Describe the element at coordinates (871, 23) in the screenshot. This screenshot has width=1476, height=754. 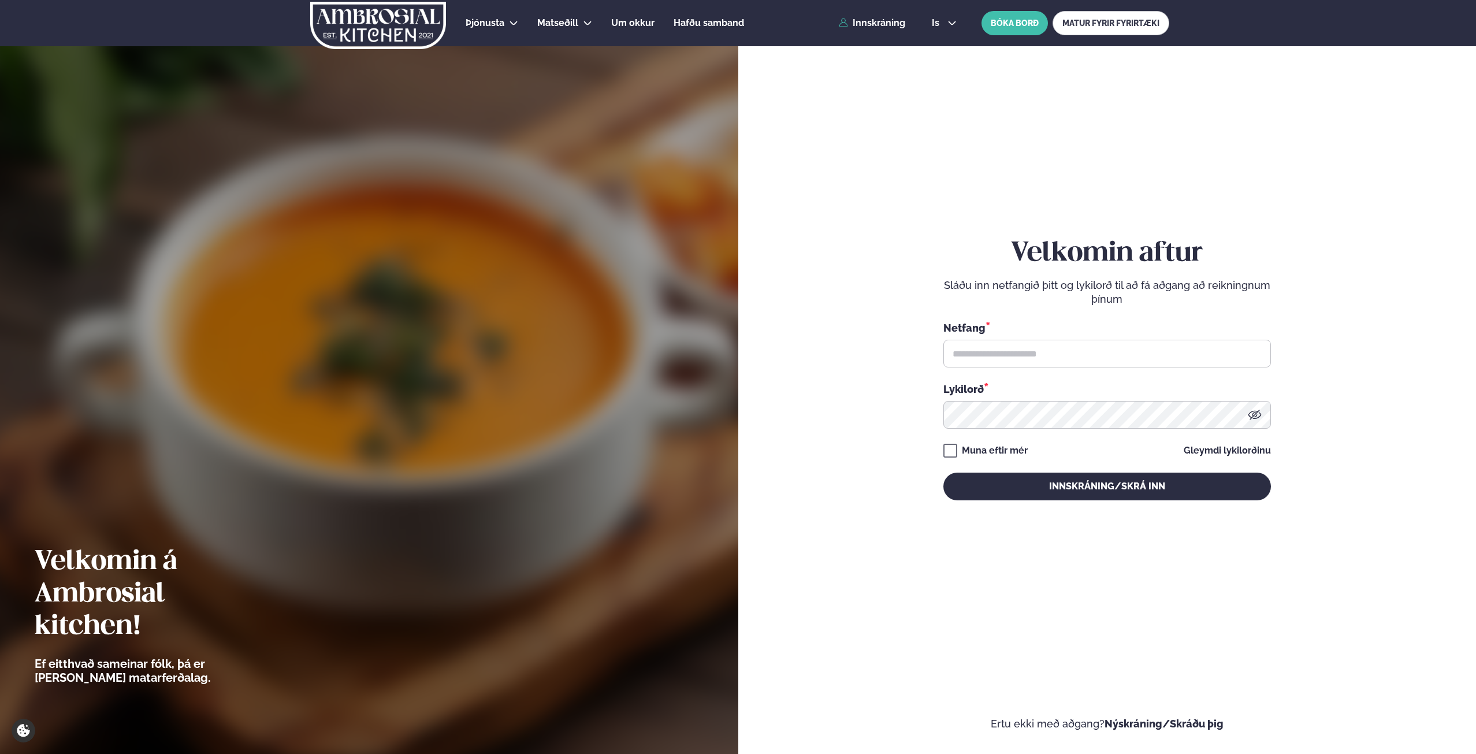
I see `a: Innskráning` at that location.